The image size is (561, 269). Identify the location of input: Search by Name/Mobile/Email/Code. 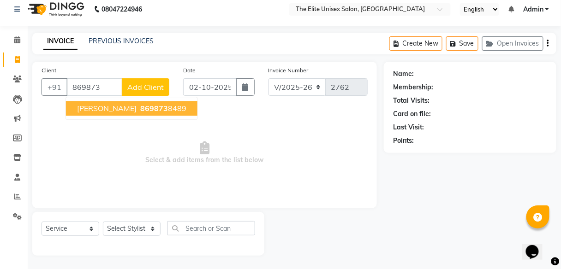
(94, 87).